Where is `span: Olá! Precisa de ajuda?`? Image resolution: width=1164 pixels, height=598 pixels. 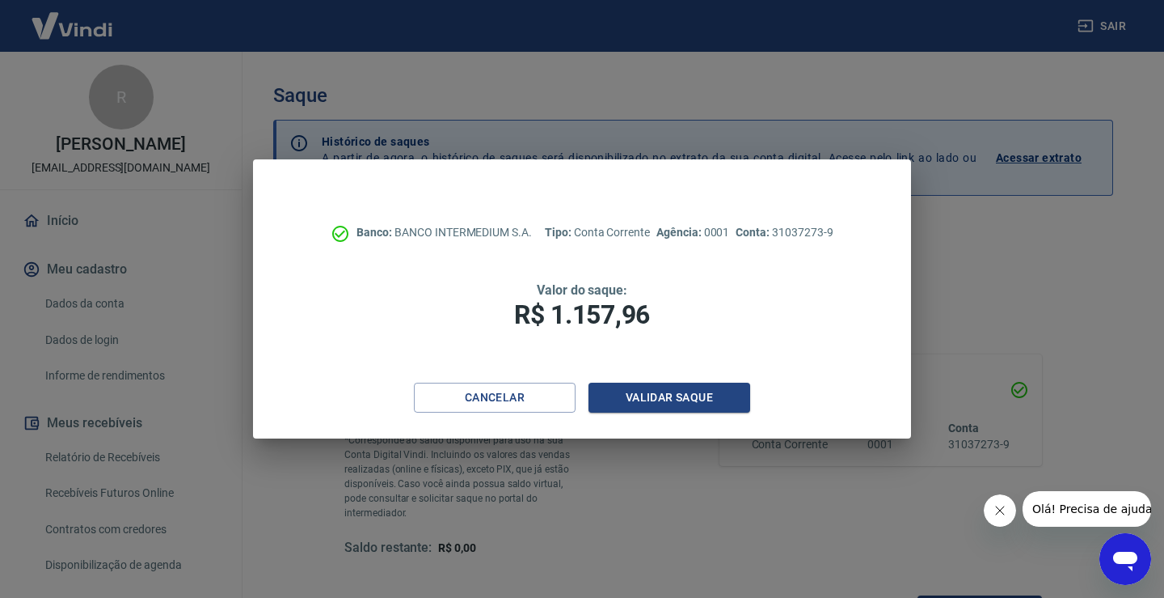 span: Olá! Precisa de ajuda? is located at coordinates (73, 18).